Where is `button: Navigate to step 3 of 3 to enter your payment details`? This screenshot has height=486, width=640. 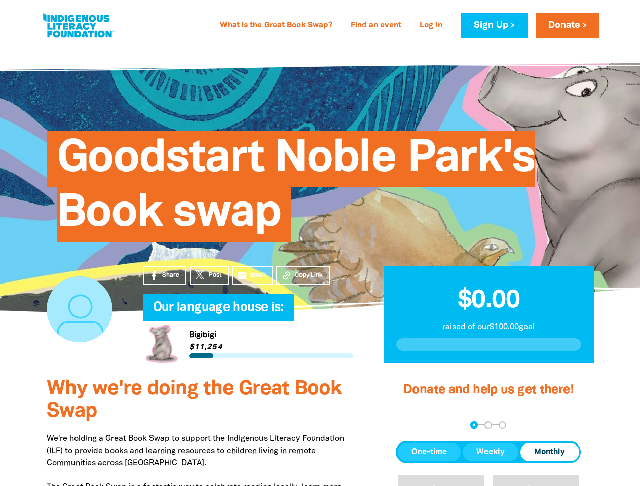
button: Navigate to step 3 of 3 to enter your payment details is located at coordinates (502, 425).